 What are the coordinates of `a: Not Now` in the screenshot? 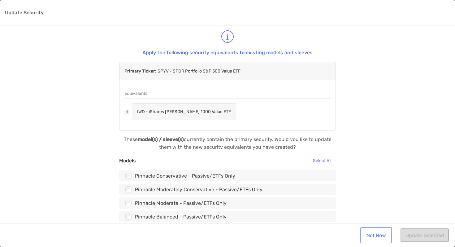 It's located at (376, 235).